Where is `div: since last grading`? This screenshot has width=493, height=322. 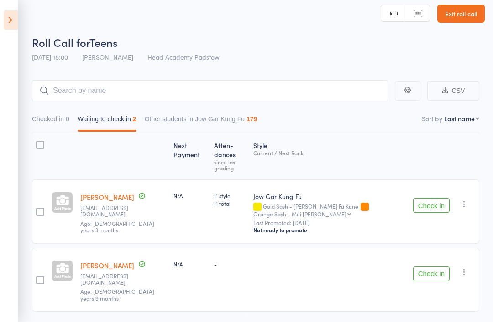
div: since last grading is located at coordinates (230, 165).